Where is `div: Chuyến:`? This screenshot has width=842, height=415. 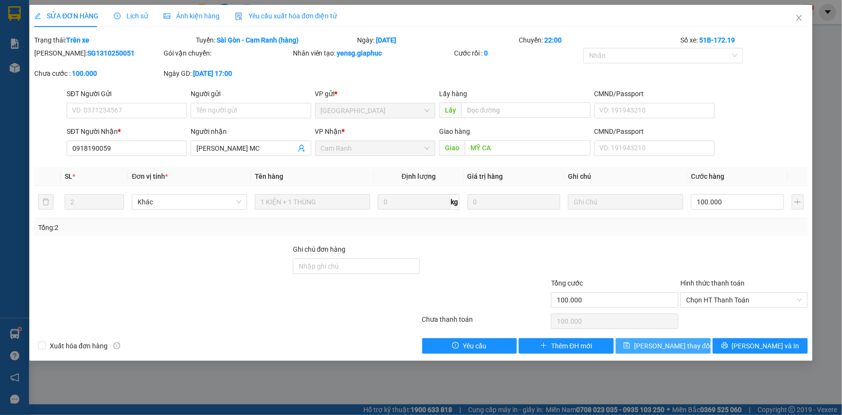 div: Chuyến: is located at coordinates (598, 40).